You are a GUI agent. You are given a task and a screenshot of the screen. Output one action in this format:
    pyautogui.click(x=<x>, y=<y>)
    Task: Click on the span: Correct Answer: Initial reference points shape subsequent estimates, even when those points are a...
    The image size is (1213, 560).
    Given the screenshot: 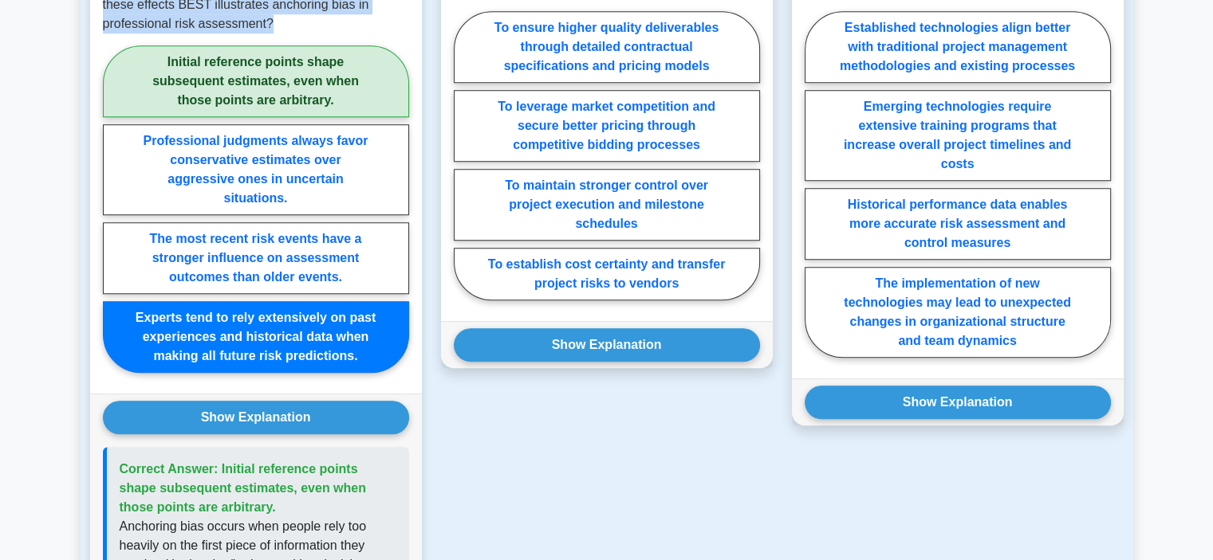 What is the action you would take?
    pyautogui.click(x=242, y=488)
    